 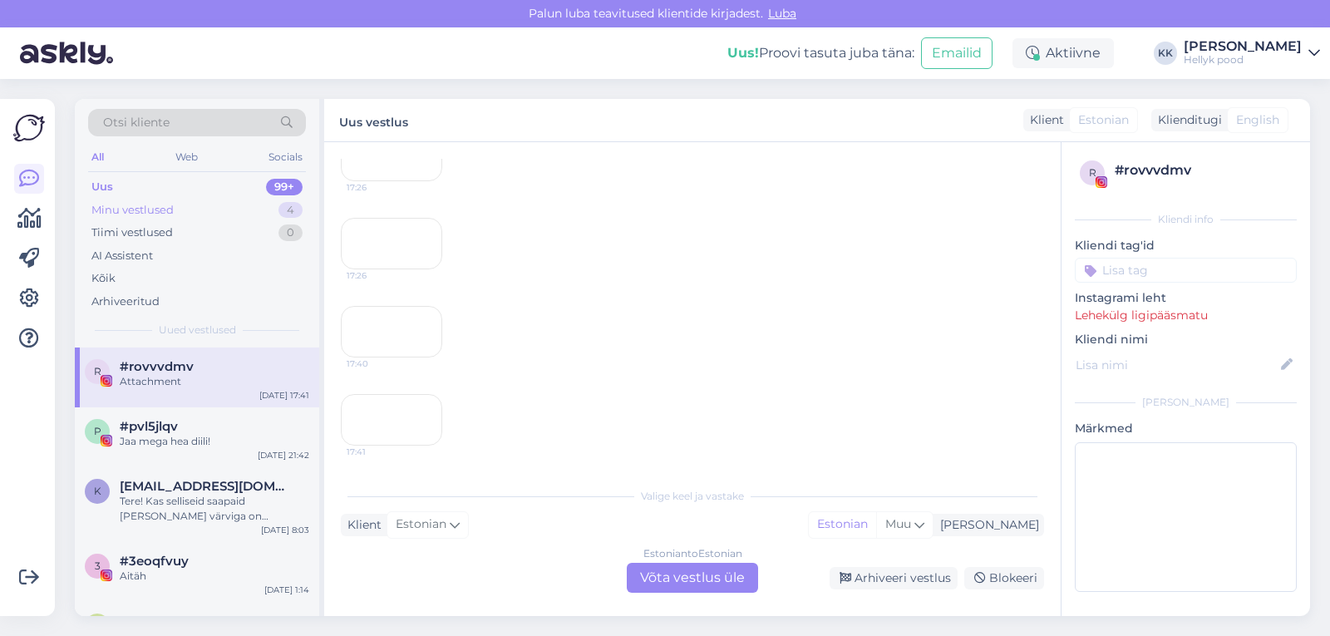 What do you see at coordinates (97, 490) in the screenshot?
I see `span: k` at bounding box center [97, 490].